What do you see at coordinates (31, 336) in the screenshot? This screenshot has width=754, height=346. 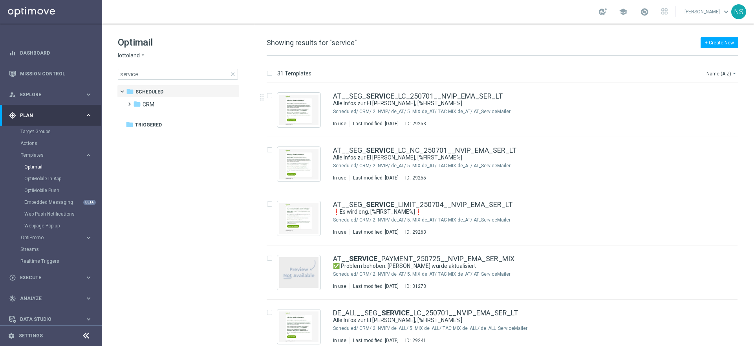 I see `a: Settings` at bounding box center [31, 336].